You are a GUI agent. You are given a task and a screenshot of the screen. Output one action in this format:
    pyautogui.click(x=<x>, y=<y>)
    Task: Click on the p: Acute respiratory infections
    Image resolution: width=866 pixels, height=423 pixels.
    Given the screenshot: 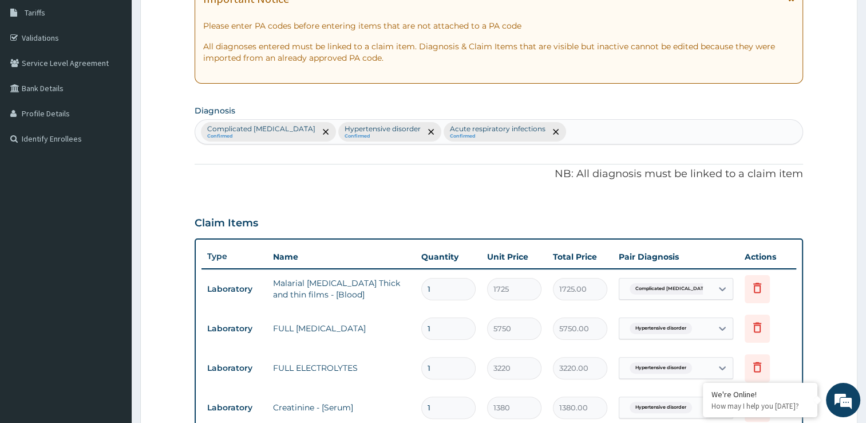 What is the action you would take?
    pyautogui.click(x=498, y=129)
    